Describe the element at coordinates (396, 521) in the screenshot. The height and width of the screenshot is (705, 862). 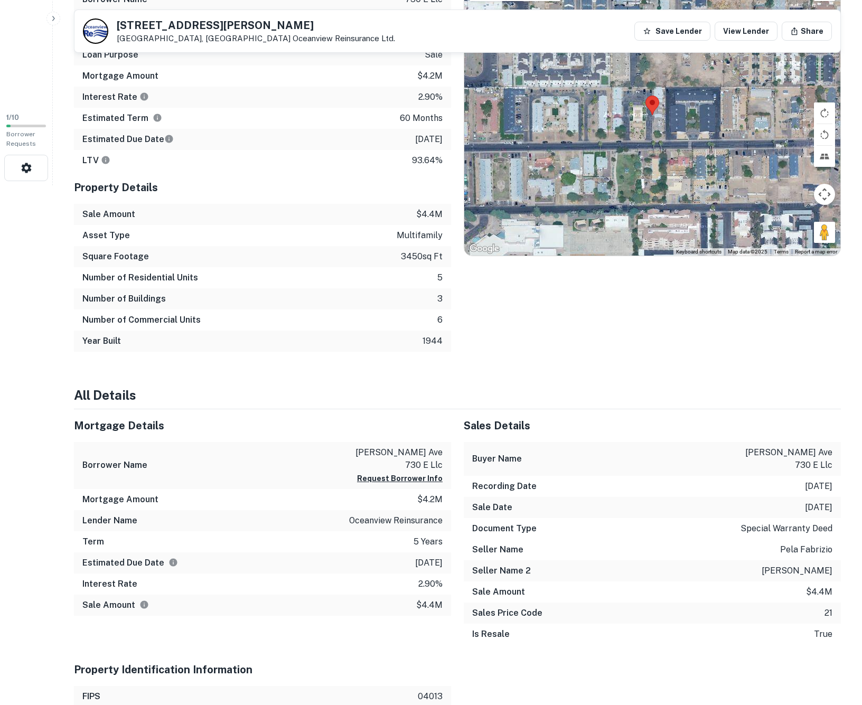
I see `p: oceanview reinsurance` at that location.